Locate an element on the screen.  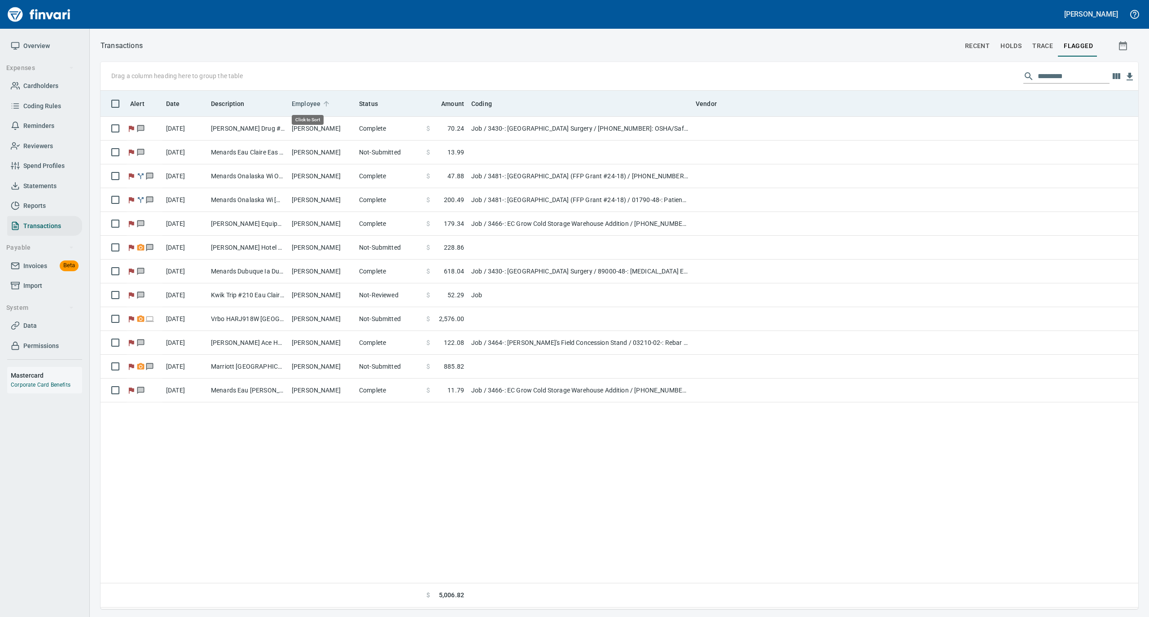
span: 618.04 is located at coordinates (454, 271).